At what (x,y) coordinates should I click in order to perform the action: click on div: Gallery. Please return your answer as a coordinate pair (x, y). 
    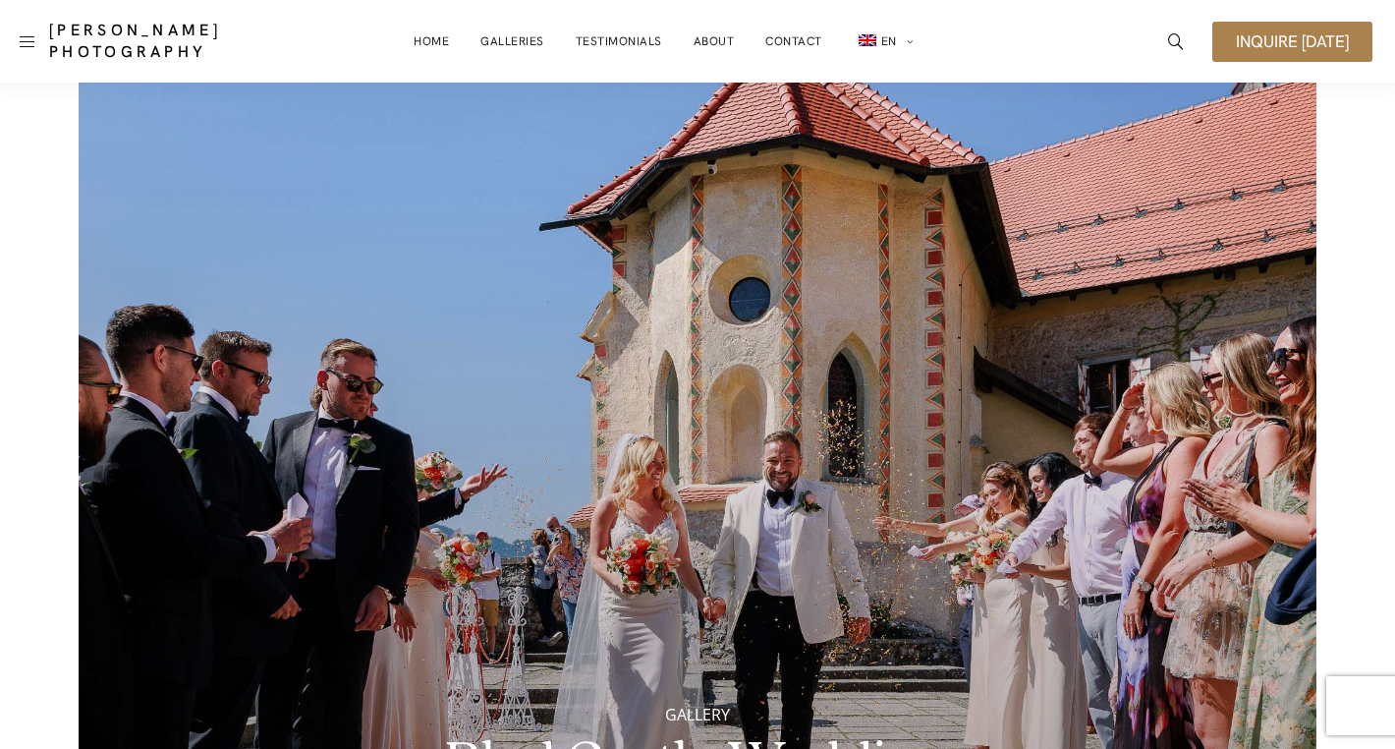
    Looking at the image, I should click on (698, 714).